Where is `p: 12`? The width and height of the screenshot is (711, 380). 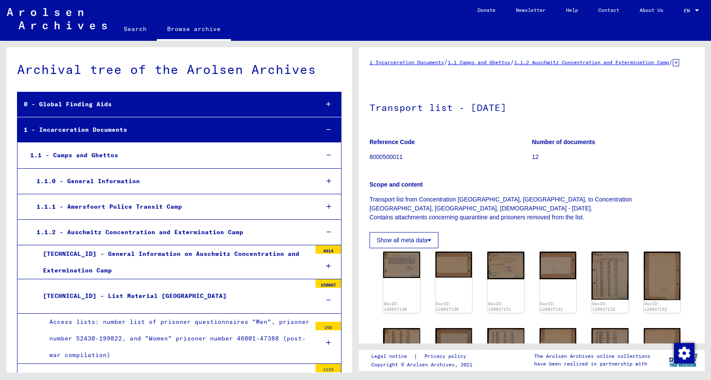 p: 12 is located at coordinates (613, 157).